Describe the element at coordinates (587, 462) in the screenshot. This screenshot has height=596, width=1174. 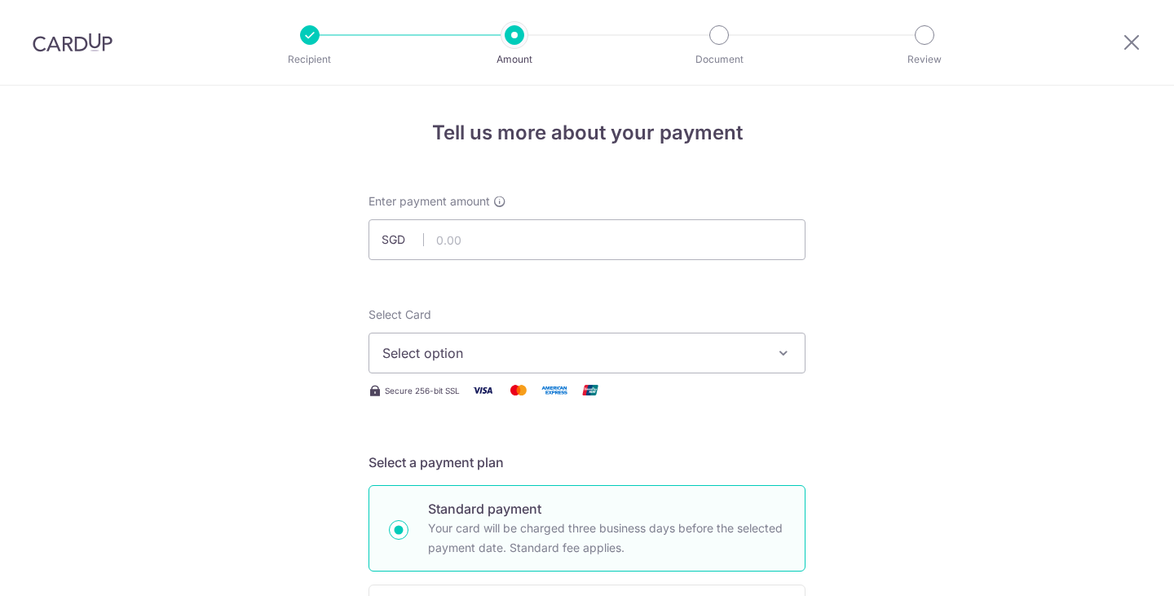
I see `h5: Select a payment plan` at that location.